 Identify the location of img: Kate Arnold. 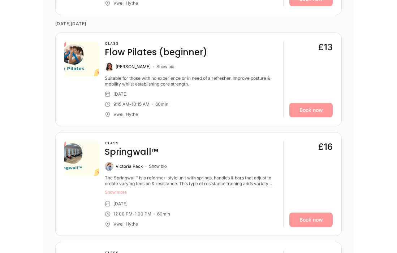
(109, 67).